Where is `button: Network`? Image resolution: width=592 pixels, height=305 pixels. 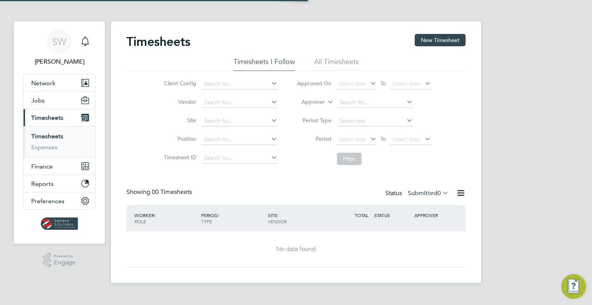
button: Network is located at coordinates (59, 83).